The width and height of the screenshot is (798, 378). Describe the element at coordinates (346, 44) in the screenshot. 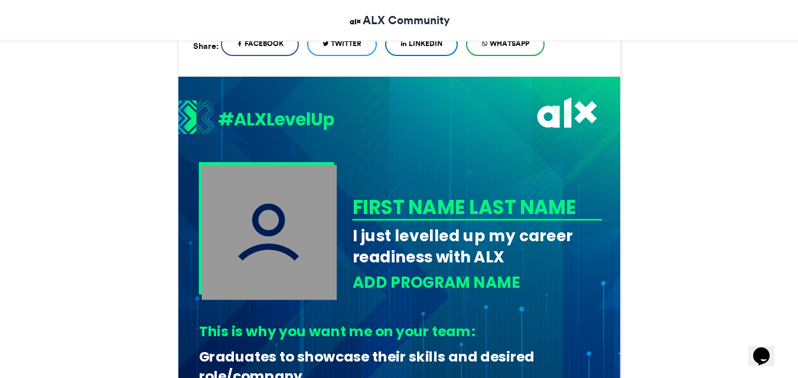

I see `span: Twitter` at that location.